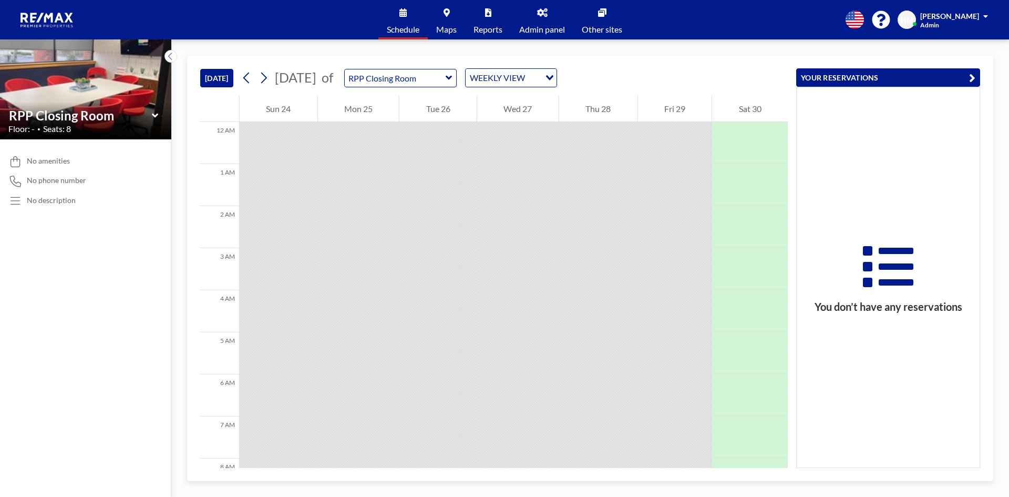 The height and width of the screenshot is (497, 1009). What do you see at coordinates (220, 227) in the screenshot?
I see `div: 2 AM` at bounding box center [220, 227].